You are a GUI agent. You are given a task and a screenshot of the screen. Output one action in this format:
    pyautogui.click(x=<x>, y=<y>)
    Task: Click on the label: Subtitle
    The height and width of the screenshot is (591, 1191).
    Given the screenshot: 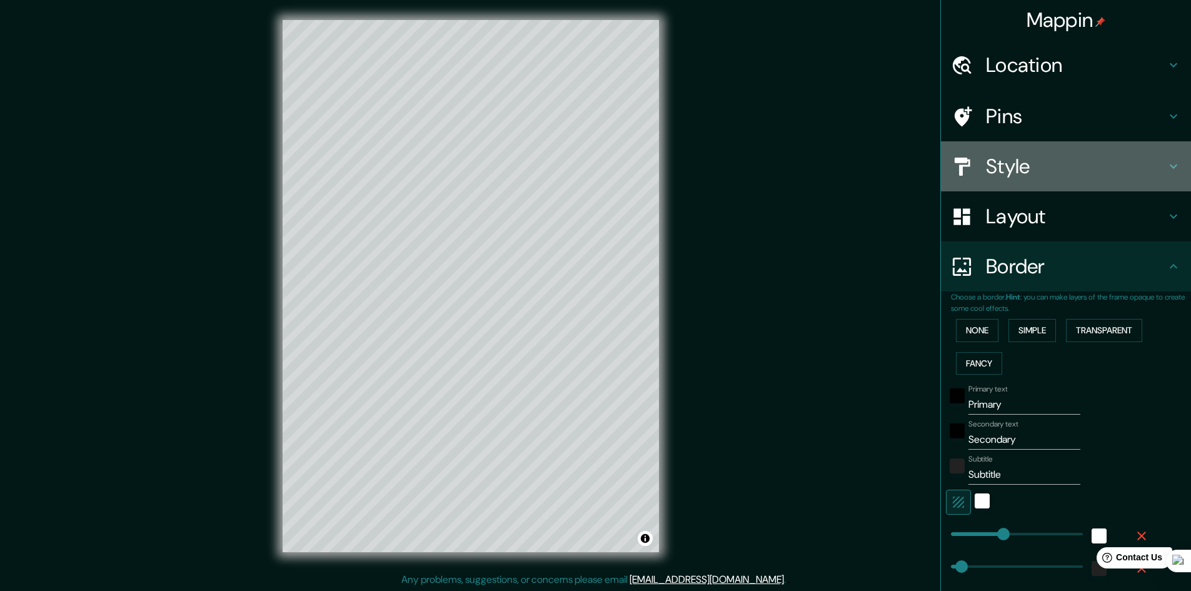 What is the action you would take?
    pyautogui.click(x=980, y=459)
    